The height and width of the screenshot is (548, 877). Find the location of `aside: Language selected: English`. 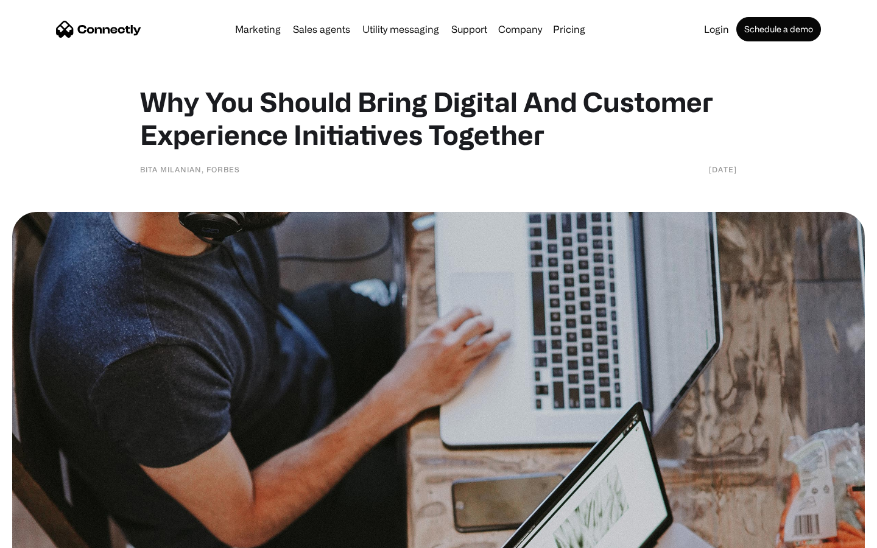

aside: Language selected: English is located at coordinates (43, 536).